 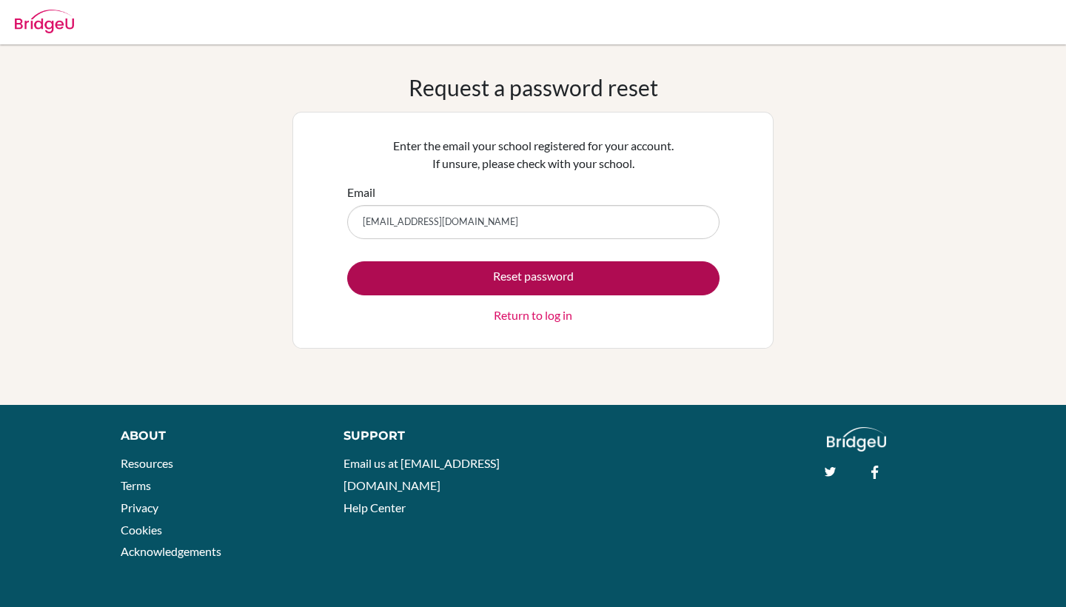 I want to click on div: Support, so click(x=431, y=436).